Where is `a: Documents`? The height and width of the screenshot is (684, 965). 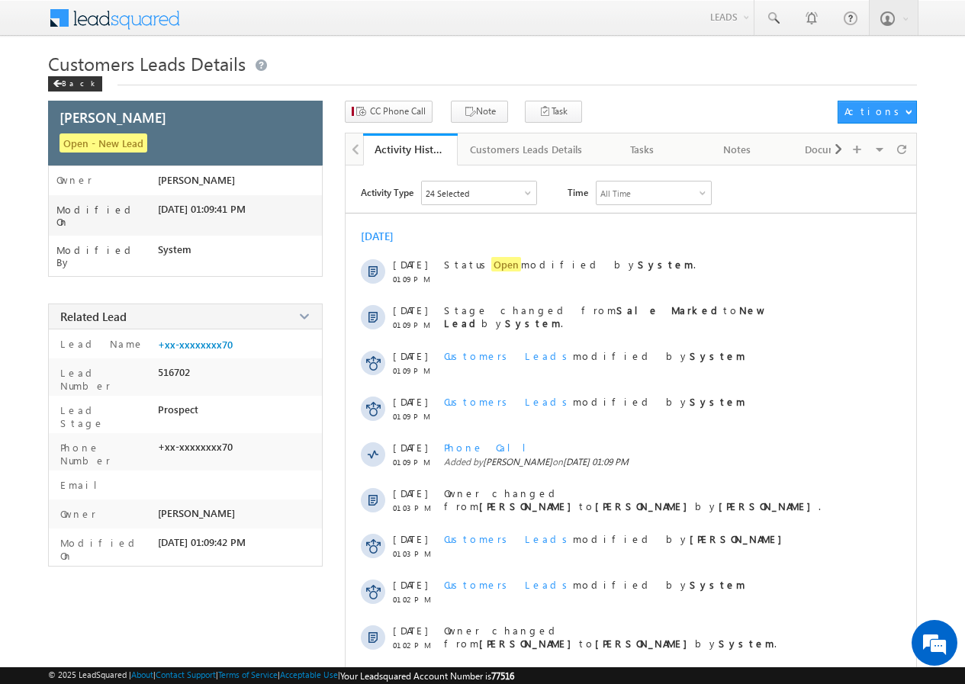
a: Documents is located at coordinates (832, 149).